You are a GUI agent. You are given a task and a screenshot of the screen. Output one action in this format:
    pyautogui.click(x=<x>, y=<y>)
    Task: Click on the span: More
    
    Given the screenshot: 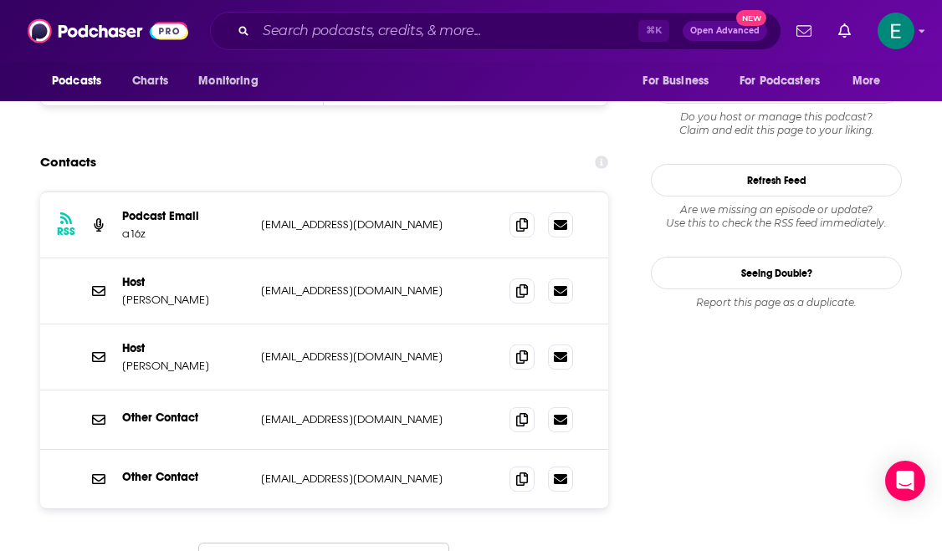 What is the action you would take?
    pyautogui.click(x=867, y=81)
    